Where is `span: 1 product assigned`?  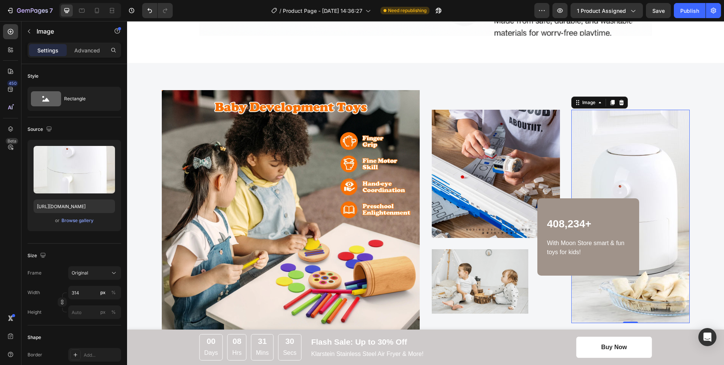 span: 1 product assigned is located at coordinates (601, 11).